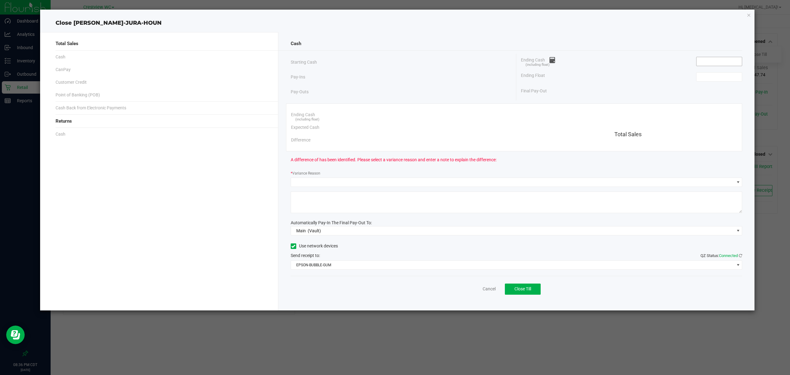 Image resolution: width=790 pixels, height=375 pixels. What do you see at coordinates (301, 231) in the screenshot?
I see `span: Main` at bounding box center [301, 231].